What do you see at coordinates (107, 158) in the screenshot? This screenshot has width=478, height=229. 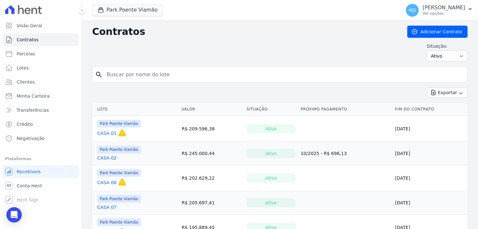 I see `a: CASA 02` at bounding box center [107, 158].